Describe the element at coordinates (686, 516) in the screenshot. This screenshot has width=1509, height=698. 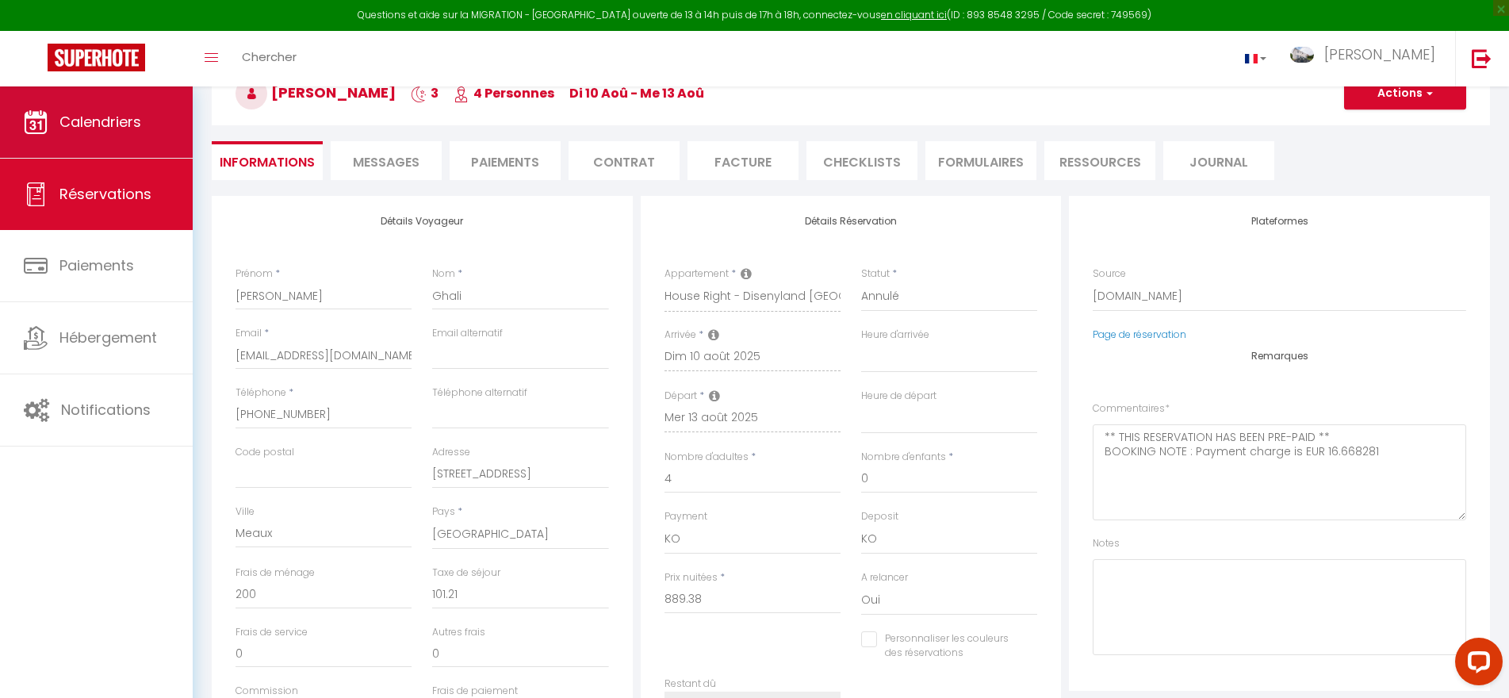
I see `label: Payment` at that location.